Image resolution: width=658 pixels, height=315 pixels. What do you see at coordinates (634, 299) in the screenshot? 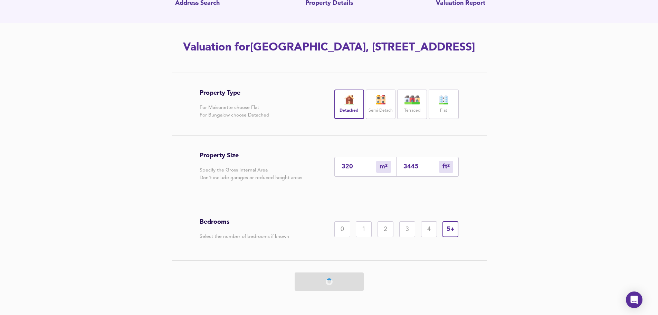
I see `div: Open Intercom Messenger` at bounding box center [634, 299].